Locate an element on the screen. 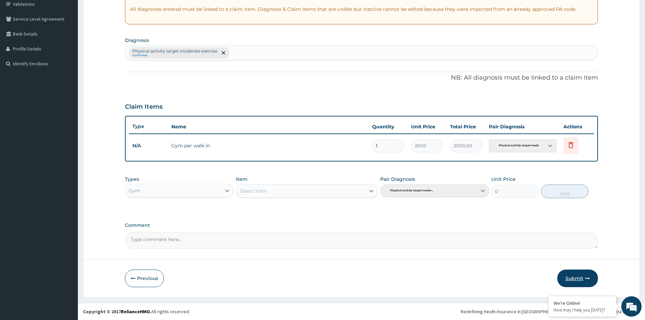 The width and height of the screenshot is (645, 320). span: We're online! is located at coordinates (66, 120).